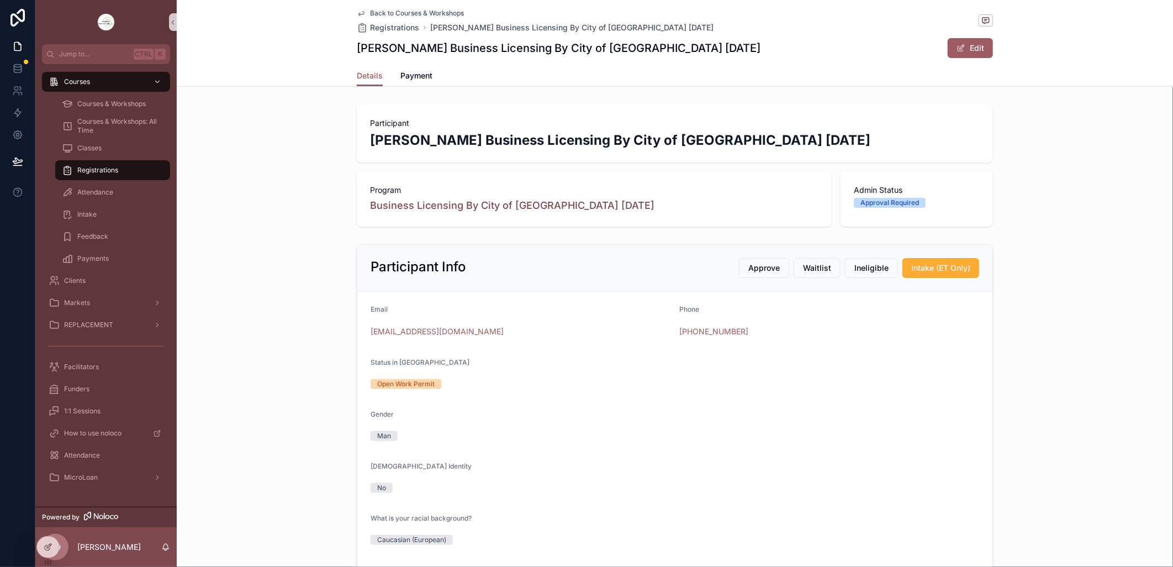 The width and height of the screenshot is (1173, 567). Describe the element at coordinates (82, 411) in the screenshot. I see `span: 1:1 Sessions` at that location.